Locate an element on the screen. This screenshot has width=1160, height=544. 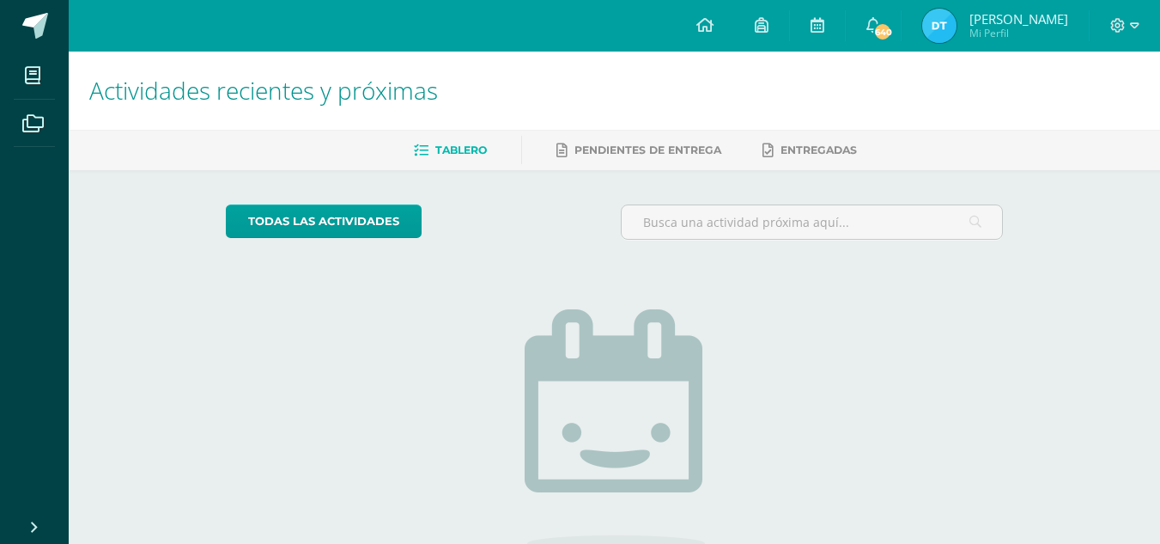
span: Entregadas is located at coordinates (818, 149).